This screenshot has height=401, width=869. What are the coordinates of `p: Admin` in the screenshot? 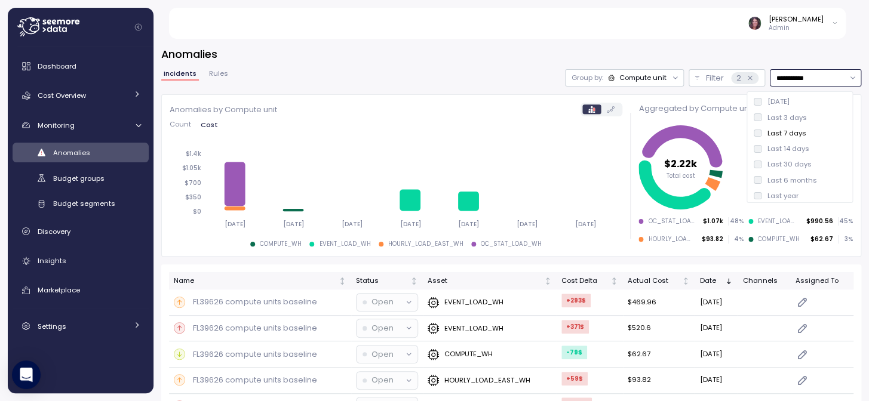 It's located at (796, 28).